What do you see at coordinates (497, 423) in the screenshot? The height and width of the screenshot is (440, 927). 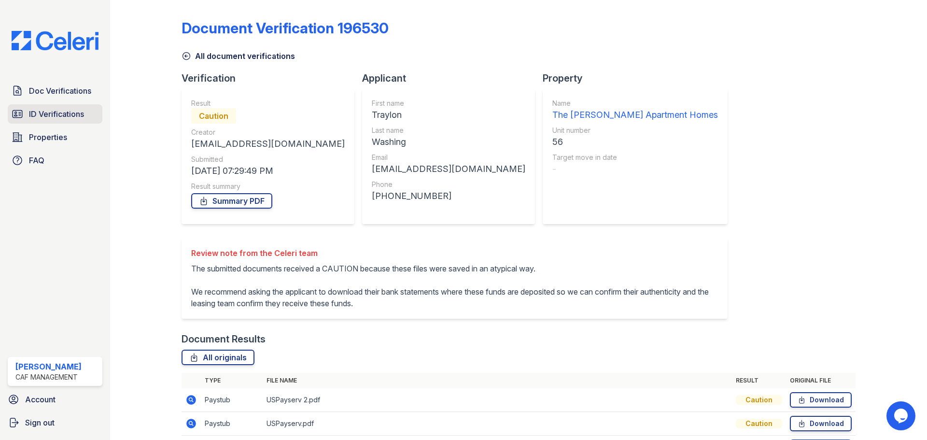 I see `td: USPayserv.pdf` at bounding box center [497, 423].